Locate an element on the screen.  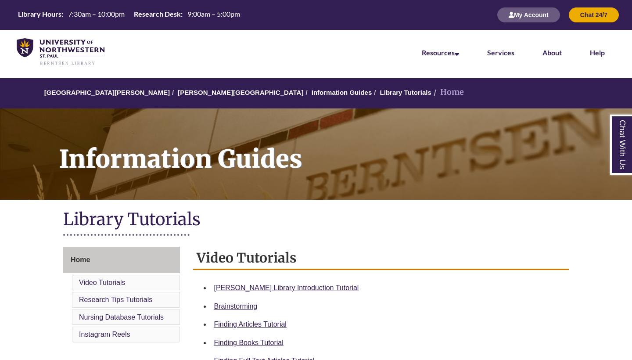
h2: Video Tutorials is located at coordinates (381, 258).